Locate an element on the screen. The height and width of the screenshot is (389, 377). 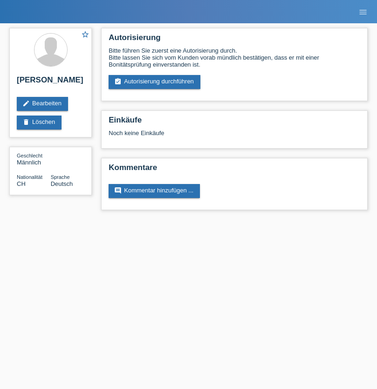
i: menu is located at coordinates (363, 12).